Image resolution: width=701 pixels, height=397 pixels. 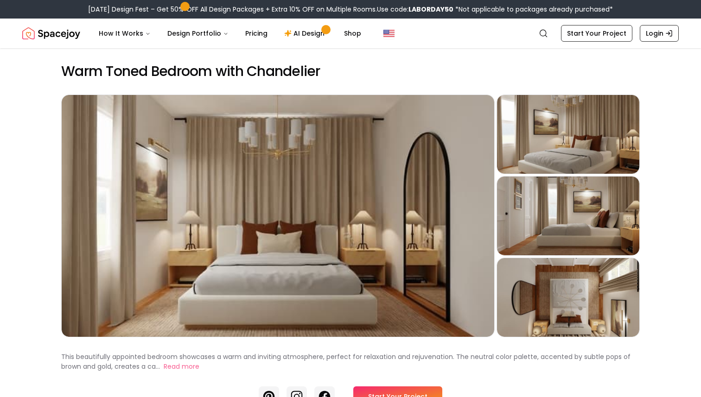 I want to click on button: Read more, so click(x=181, y=367).